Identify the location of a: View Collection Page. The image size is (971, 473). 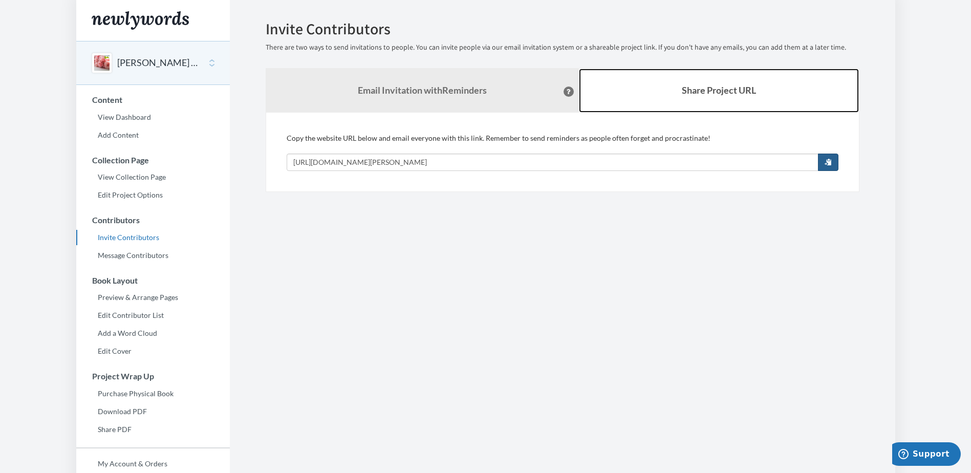
(153, 177).